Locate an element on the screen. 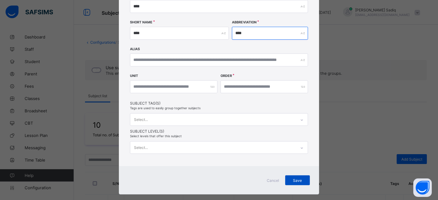 This screenshot has width=438, height=200. span: Select levels that offer this subject is located at coordinates (156, 136).